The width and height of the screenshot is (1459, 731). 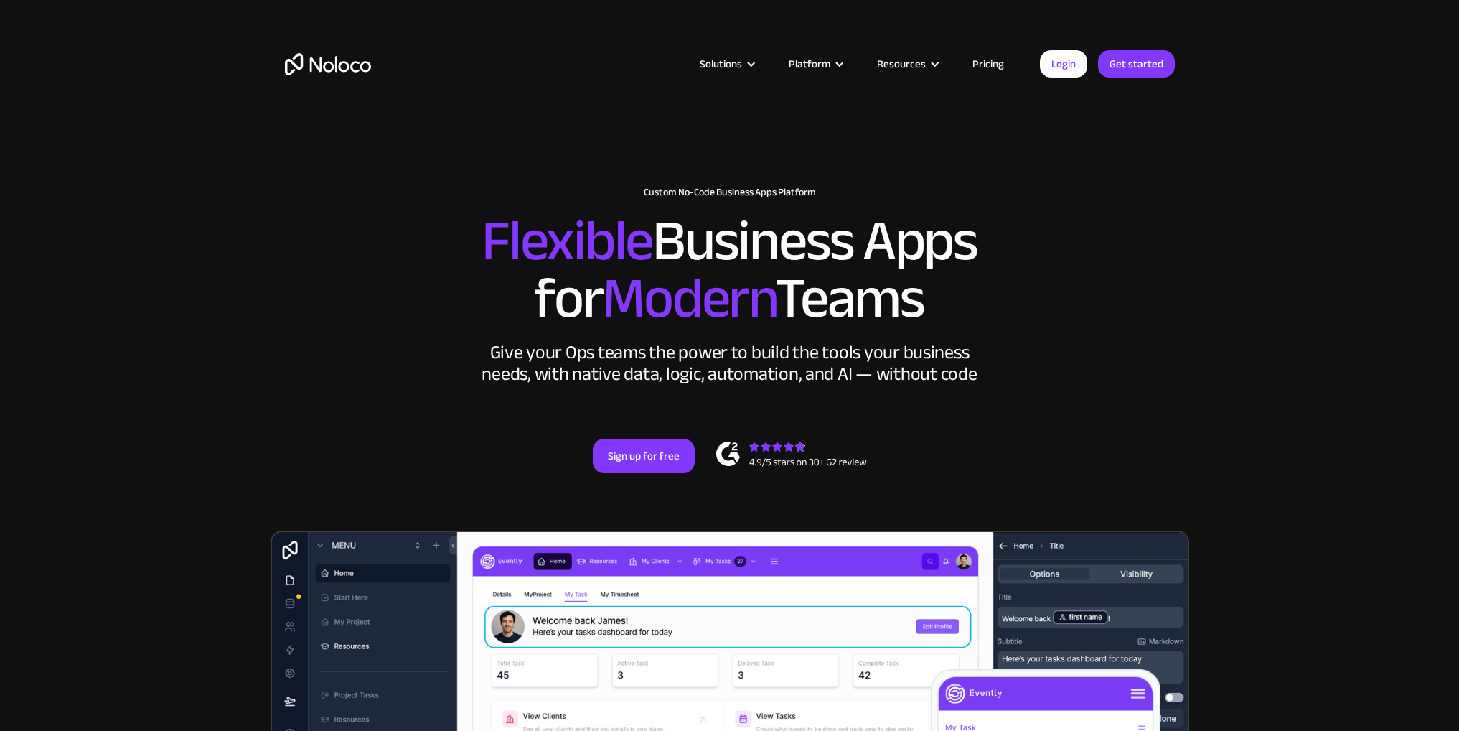 I want to click on a: home, so click(x=328, y=64).